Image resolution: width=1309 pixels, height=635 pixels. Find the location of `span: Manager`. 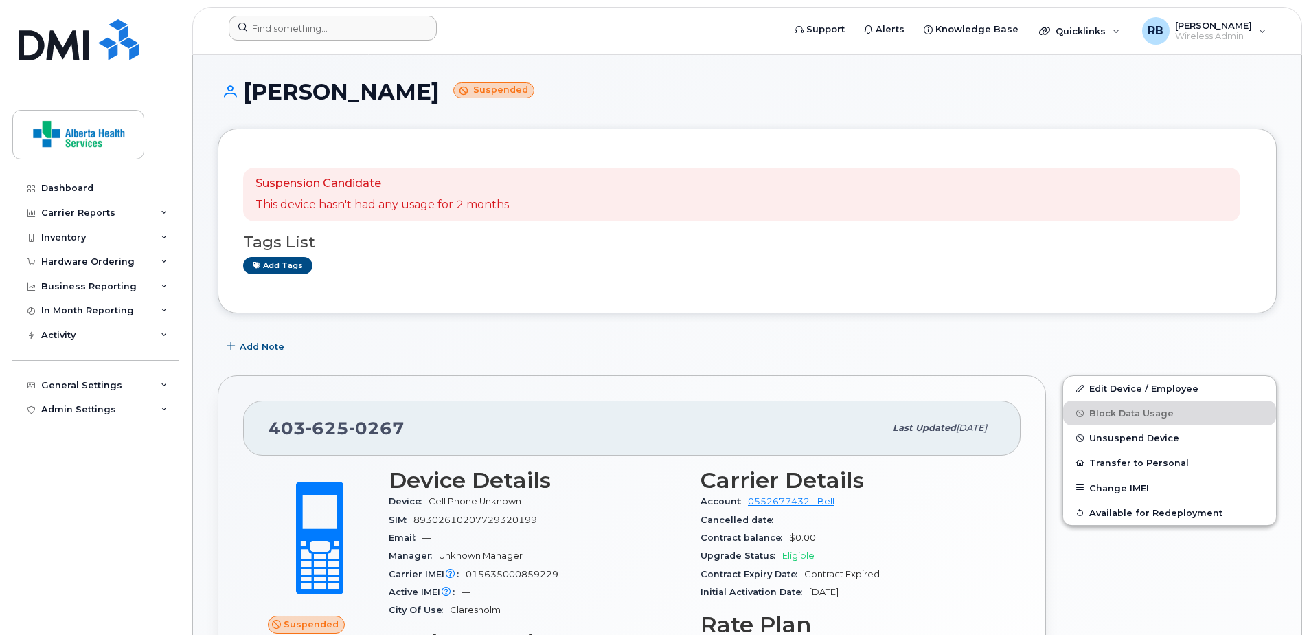

span: Manager is located at coordinates (413, 555).